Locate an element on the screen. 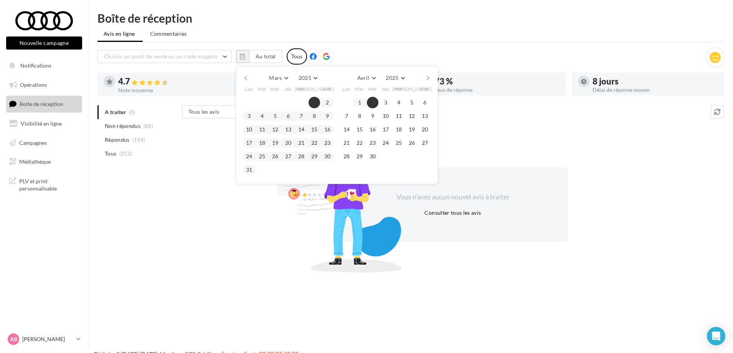 The height and width of the screenshot is (353, 733). div: 8 jours is located at coordinates (655, 81).